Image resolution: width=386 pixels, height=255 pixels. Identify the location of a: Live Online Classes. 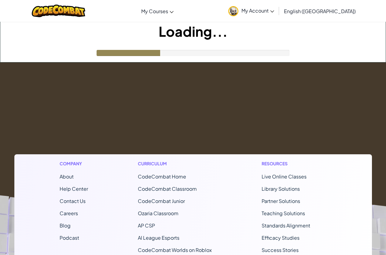
(284, 176).